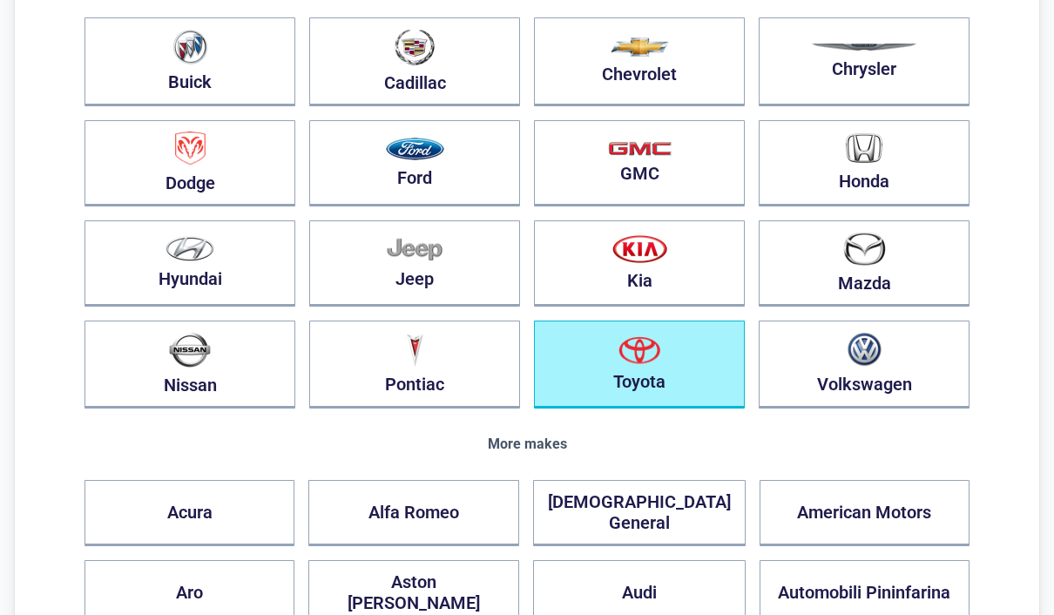 This screenshot has width=1054, height=615. Describe the element at coordinates (190, 263) in the screenshot. I see `button: Hyundai` at that location.